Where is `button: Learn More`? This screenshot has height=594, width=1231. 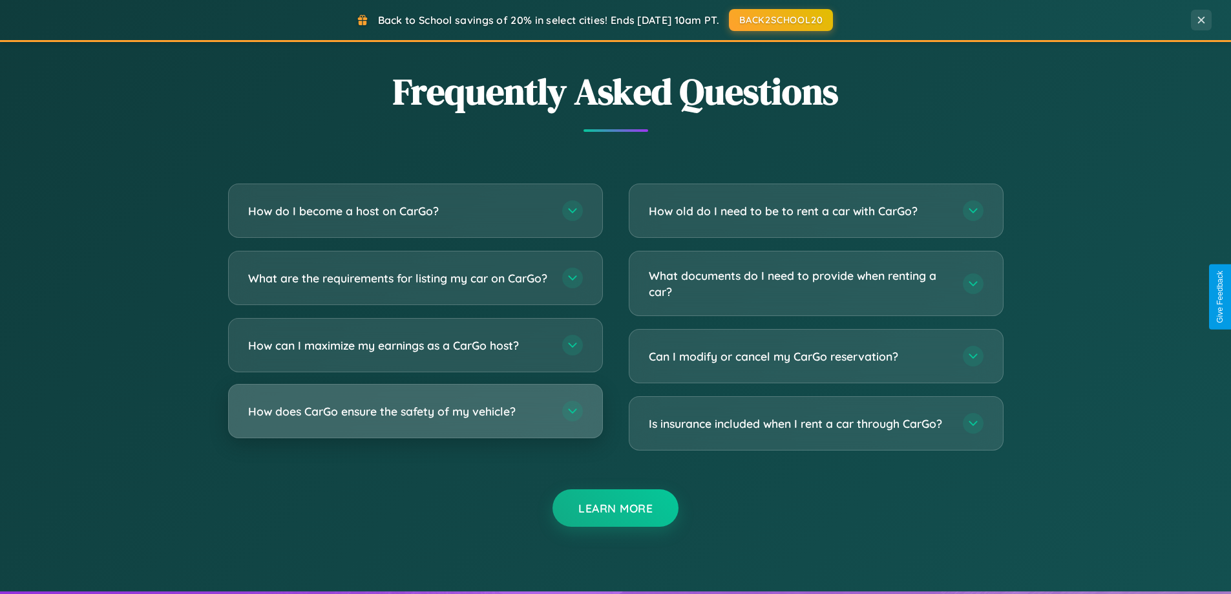 button: Learn More is located at coordinates (615, 508).